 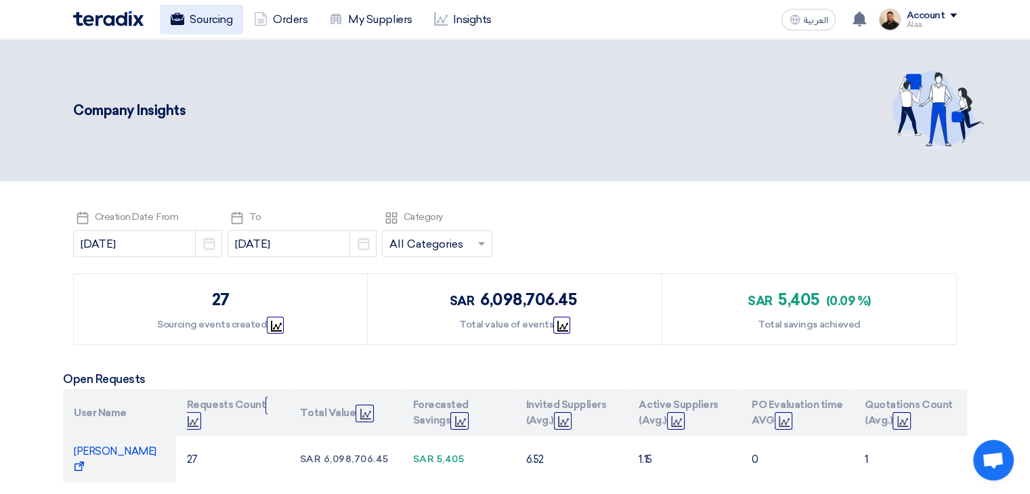 I want to click on th: Forecasted Savings, so click(x=459, y=413).